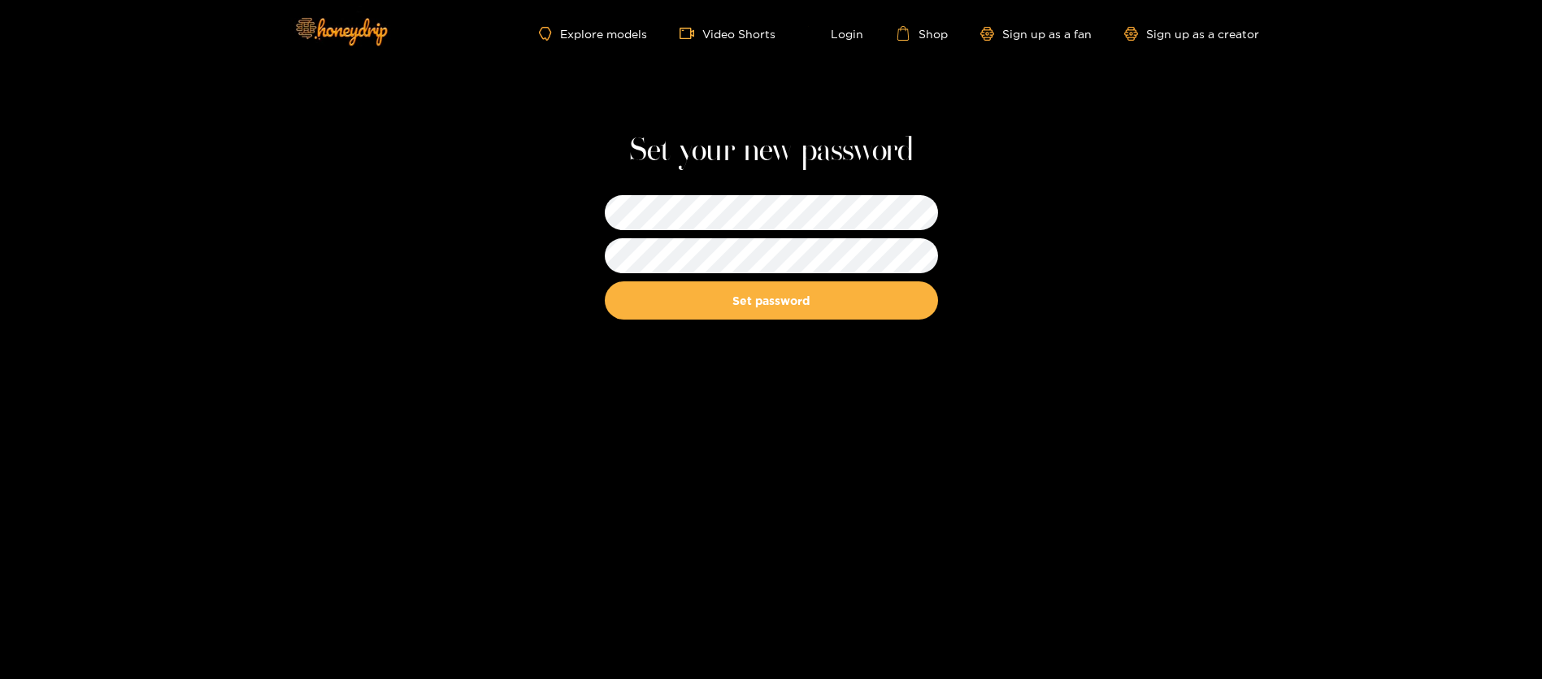 Image resolution: width=1542 pixels, height=679 pixels. Describe the element at coordinates (1192, 33) in the screenshot. I see `a: Sign up as a creator` at that location.